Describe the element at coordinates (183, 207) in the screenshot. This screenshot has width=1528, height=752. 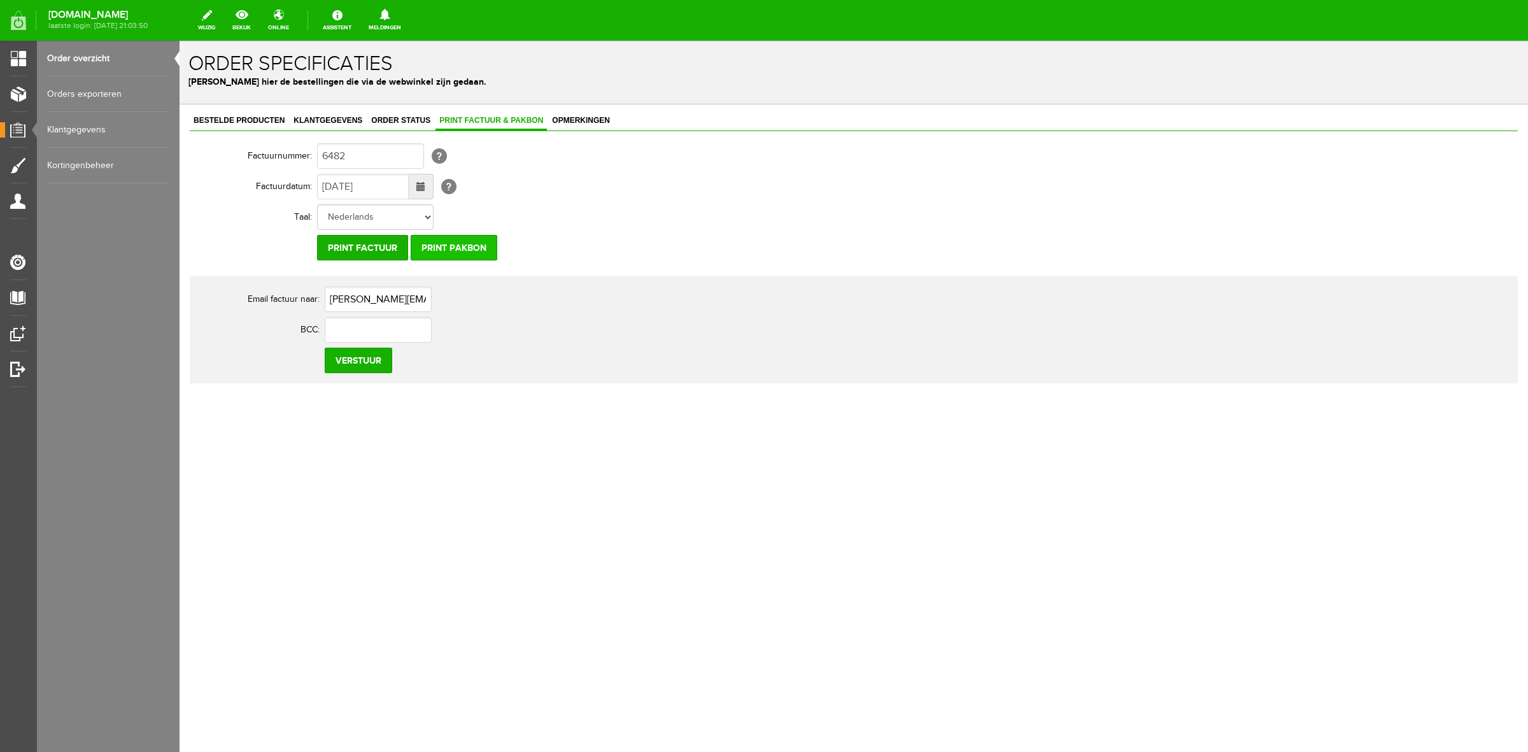
I see `input: Print factuur` at that location.